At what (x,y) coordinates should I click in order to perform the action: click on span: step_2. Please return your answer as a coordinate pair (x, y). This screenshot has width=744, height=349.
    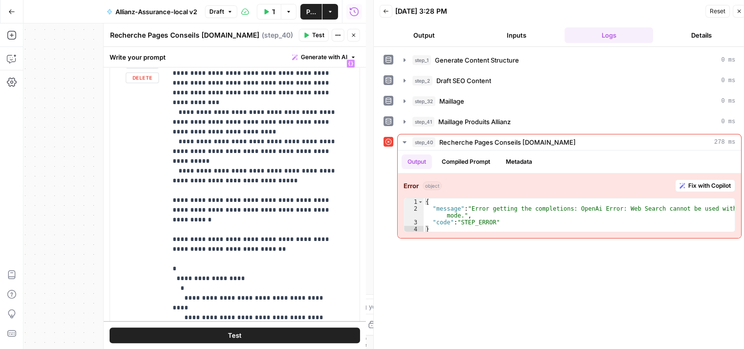
    Looking at the image, I should click on (422, 81).